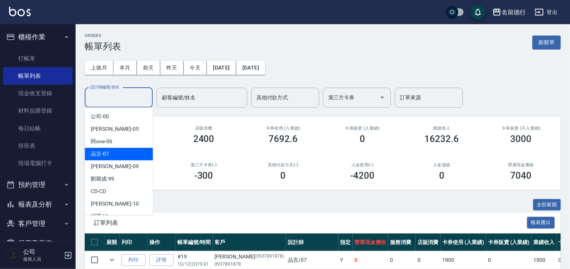 This screenshot has width=570, height=269. Describe the element at coordinates (100, 117) in the screenshot. I see `span: 公司 -00` at that location.